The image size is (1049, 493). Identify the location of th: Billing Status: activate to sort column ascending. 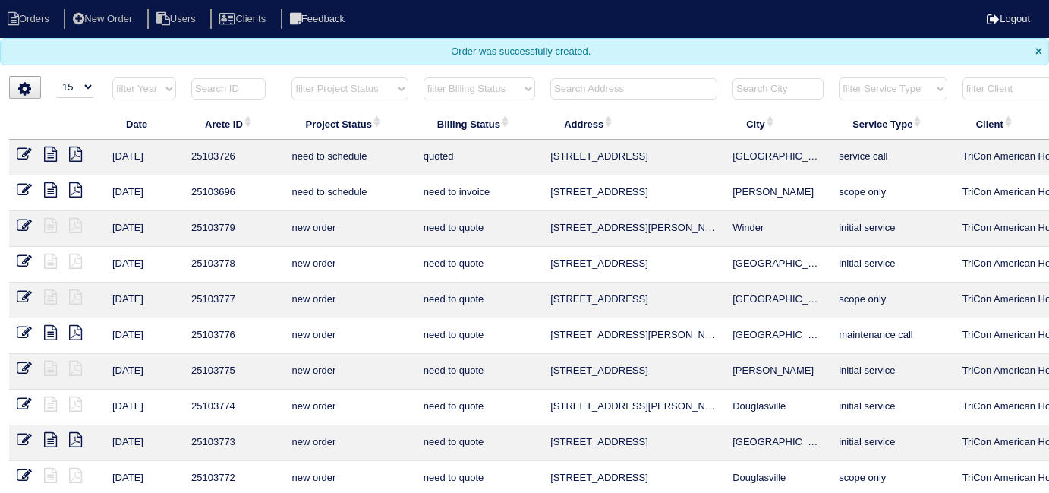
(479, 124).